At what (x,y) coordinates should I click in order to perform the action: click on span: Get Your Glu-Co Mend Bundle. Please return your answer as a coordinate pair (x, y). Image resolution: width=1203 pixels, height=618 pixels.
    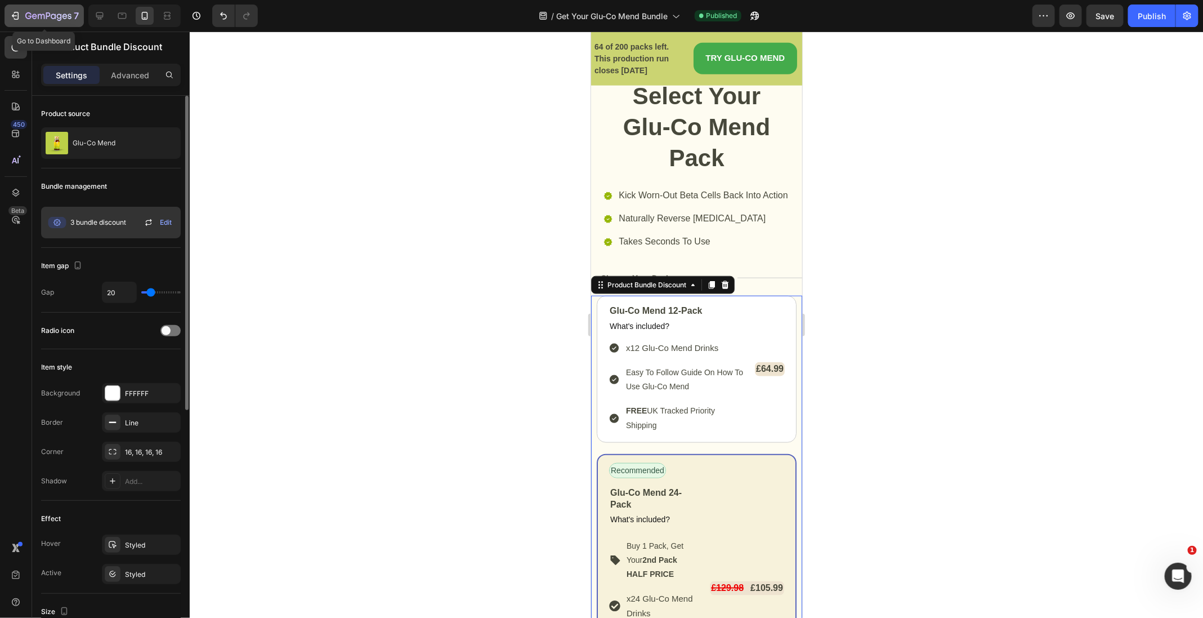
    Looking at the image, I should click on (612, 16).